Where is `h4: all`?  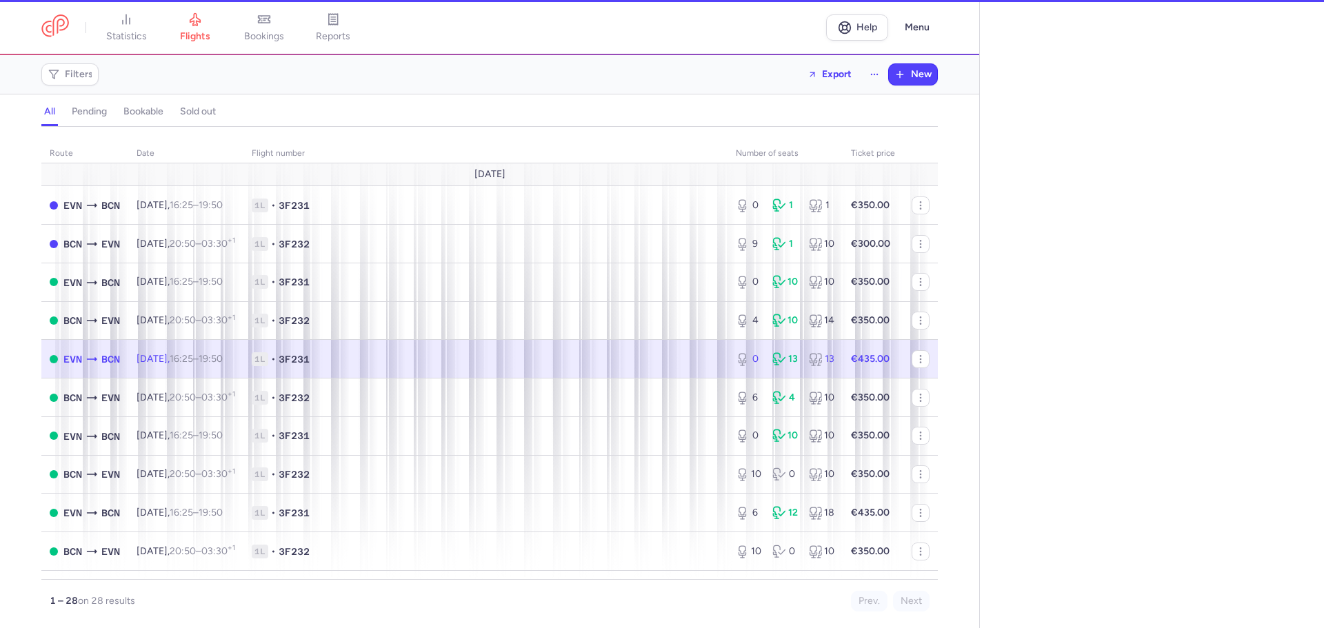 h4: all is located at coordinates (50, 112).